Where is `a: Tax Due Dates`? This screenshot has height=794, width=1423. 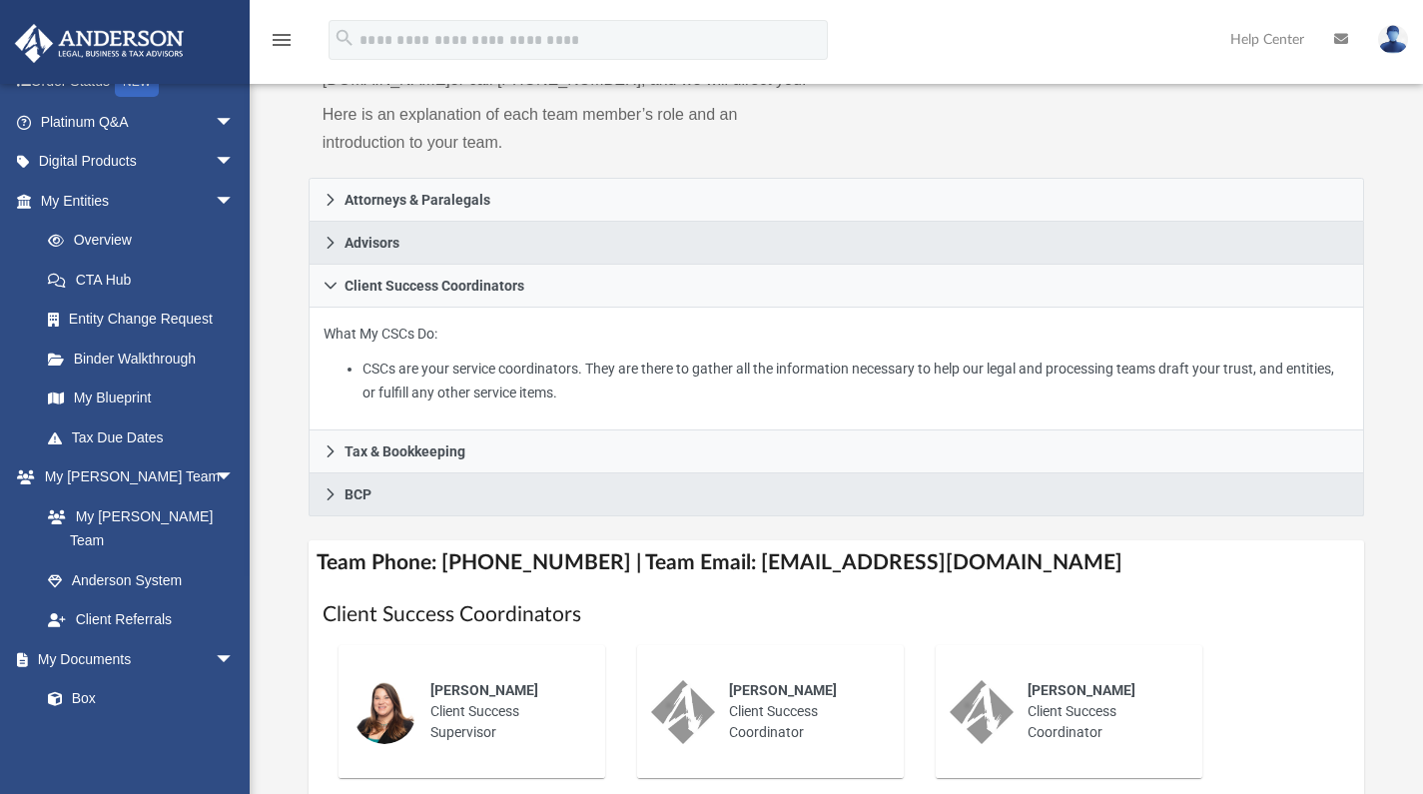 a: Tax Due Dates is located at coordinates (146, 437).